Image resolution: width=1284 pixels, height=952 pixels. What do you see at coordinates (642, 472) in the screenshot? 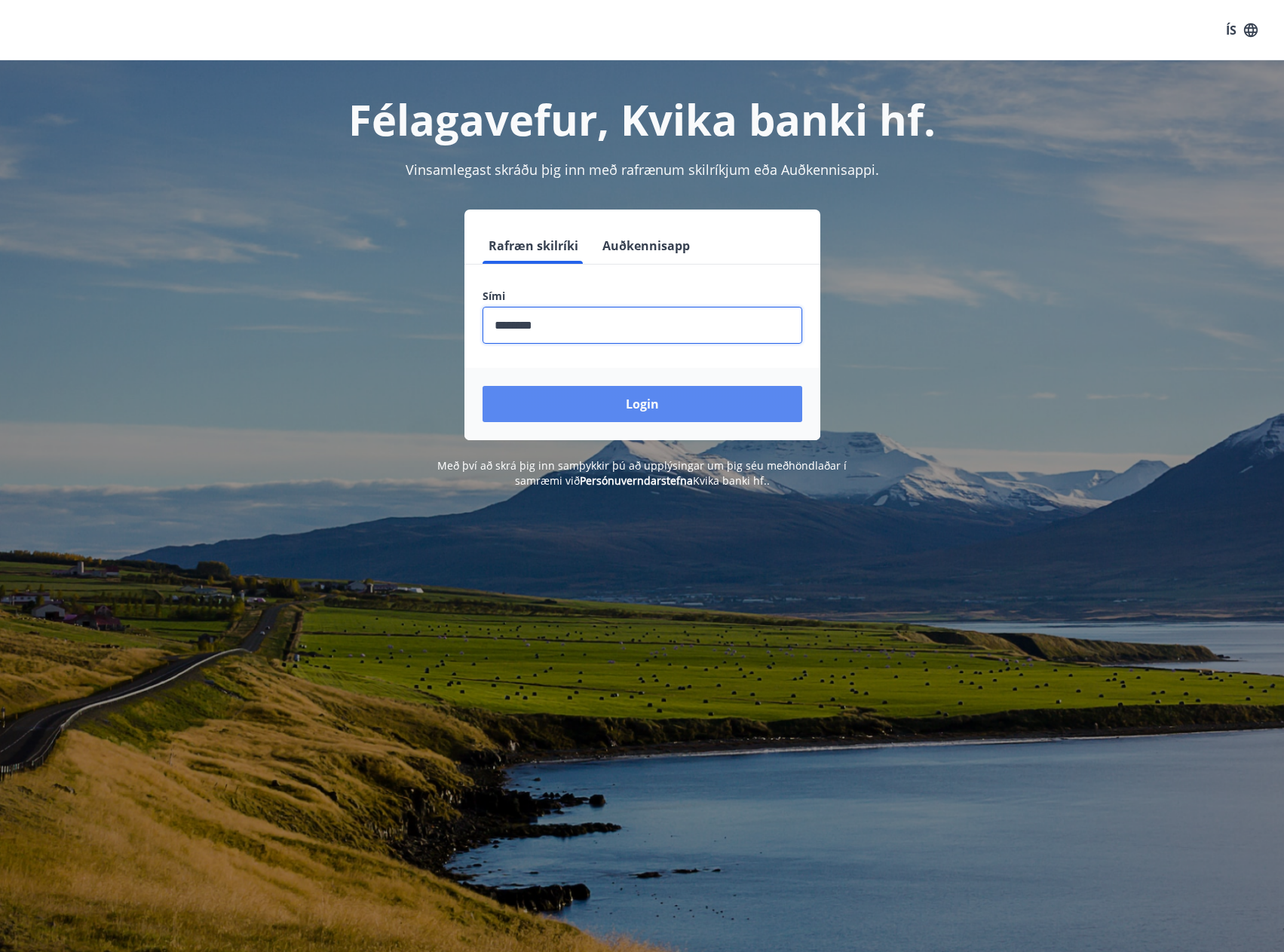
I see `span: Með því að skrá þig inn samþykkir þú að upplýsingar um þig séu meðhöndlaðar í samræmi við Kvika b...` at bounding box center [642, 472].